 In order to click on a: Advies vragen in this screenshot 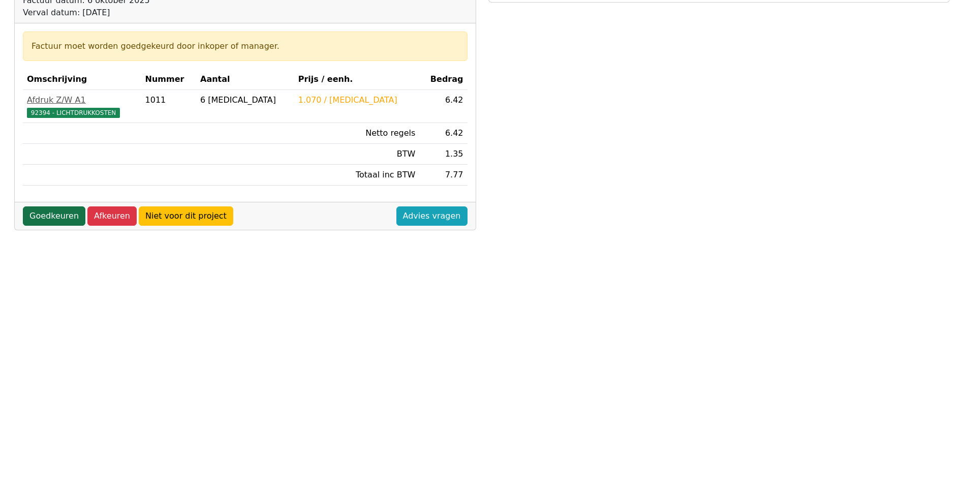, I will do `click(432, 216)`.